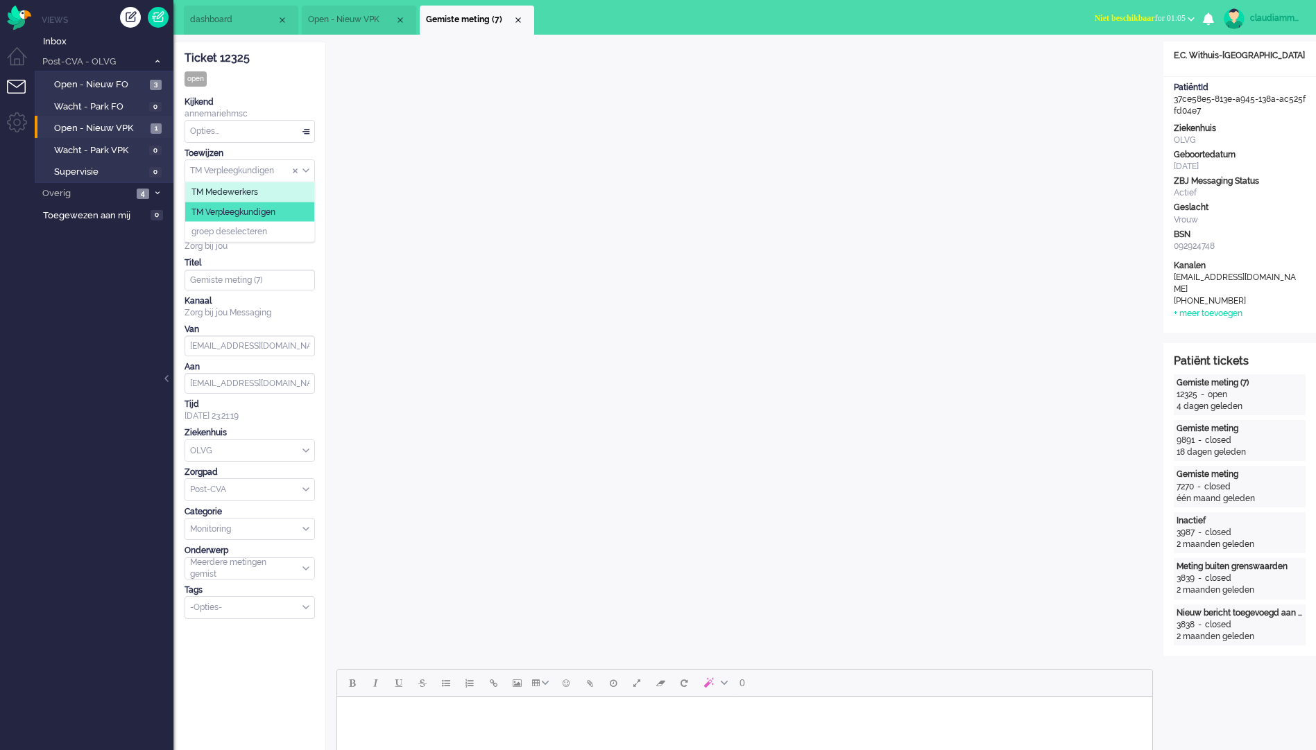 The image size is (1316, 750). I want to click on div: Select Tags, so click(250, 608).